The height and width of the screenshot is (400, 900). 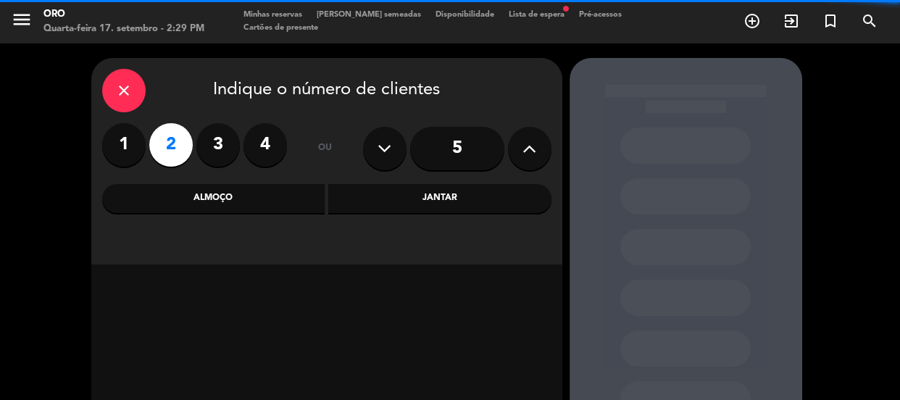 I want to click on span: Disponibilidade, so click(x=464, y=14).